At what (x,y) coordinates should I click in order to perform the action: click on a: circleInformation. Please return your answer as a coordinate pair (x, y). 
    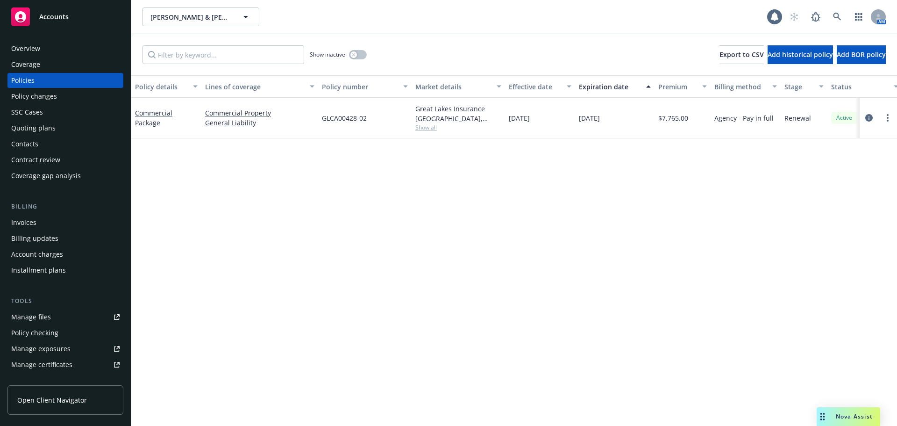
    Looking at the image, I should click on (869, 118).